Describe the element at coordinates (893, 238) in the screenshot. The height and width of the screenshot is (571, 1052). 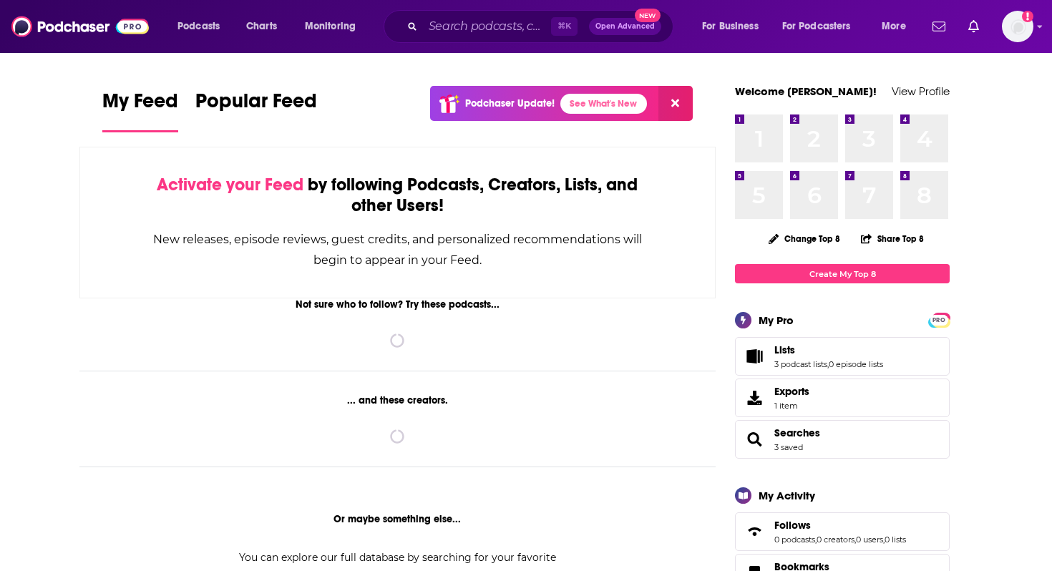
I see `button: Share Top 8` at that location.